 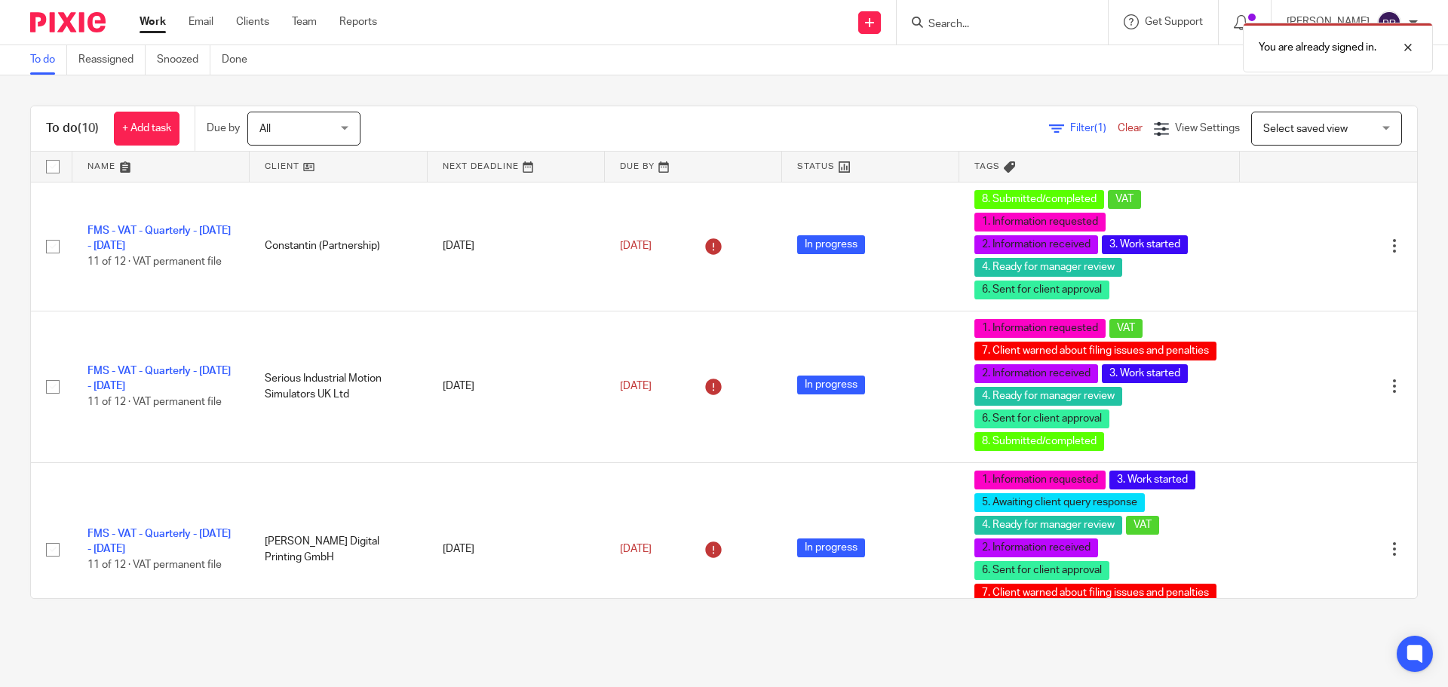 What do you see at coordinates (1208, 128) in the screenshot?
I see `span: View Settings` at bounding box center [1208, 128].